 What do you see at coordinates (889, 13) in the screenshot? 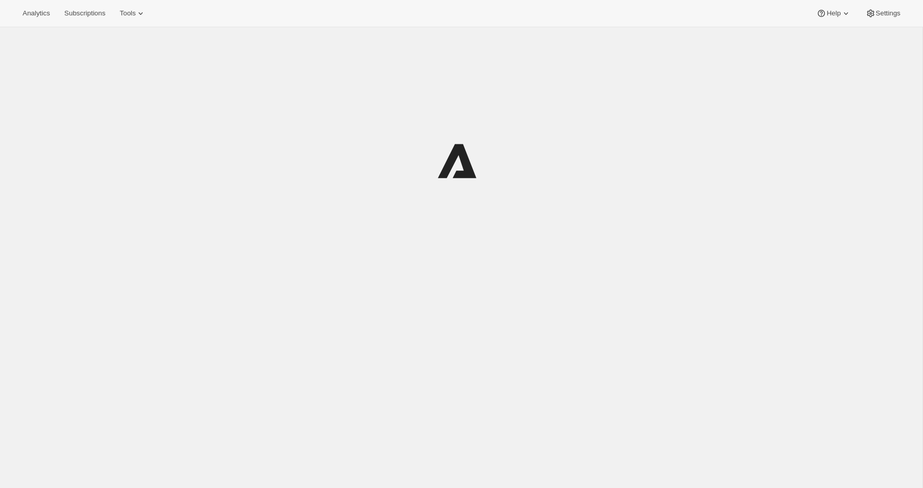
I see `span: Settings` at bounding box center [889, 13].